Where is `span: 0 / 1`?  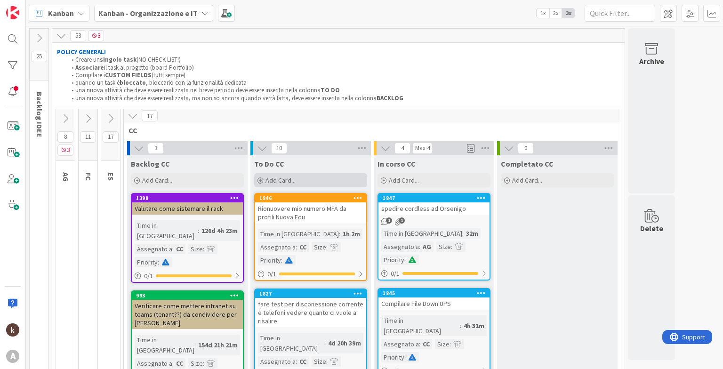 span: 0 / 1 is located at coordinates (395, 274).